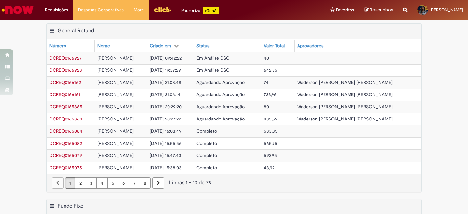 The width and height of the screenshot is (468, 214). What do you see at coordinates (211, 11) in the screenshot?
I see `p: +GenAi` at bounding box center [211, 11].